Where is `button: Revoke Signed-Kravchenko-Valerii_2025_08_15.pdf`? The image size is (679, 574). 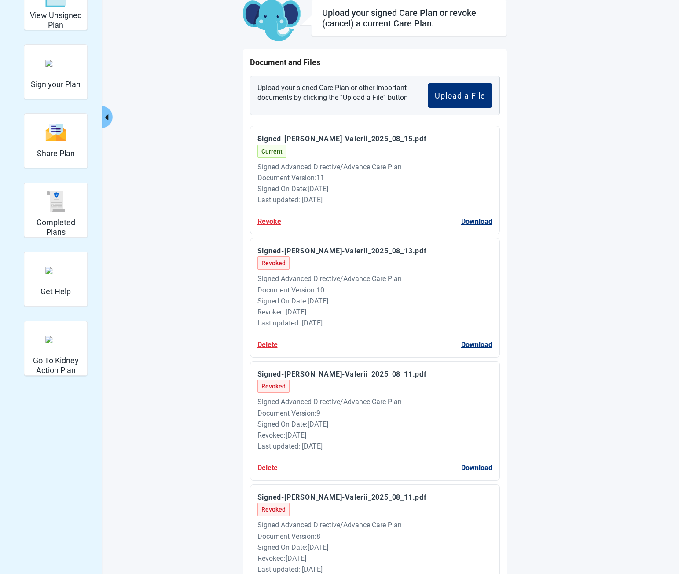
button: Revoke Signed-Kravchenko-Valerii_2025_08_15.pdf is located at coordinates (269, 221).